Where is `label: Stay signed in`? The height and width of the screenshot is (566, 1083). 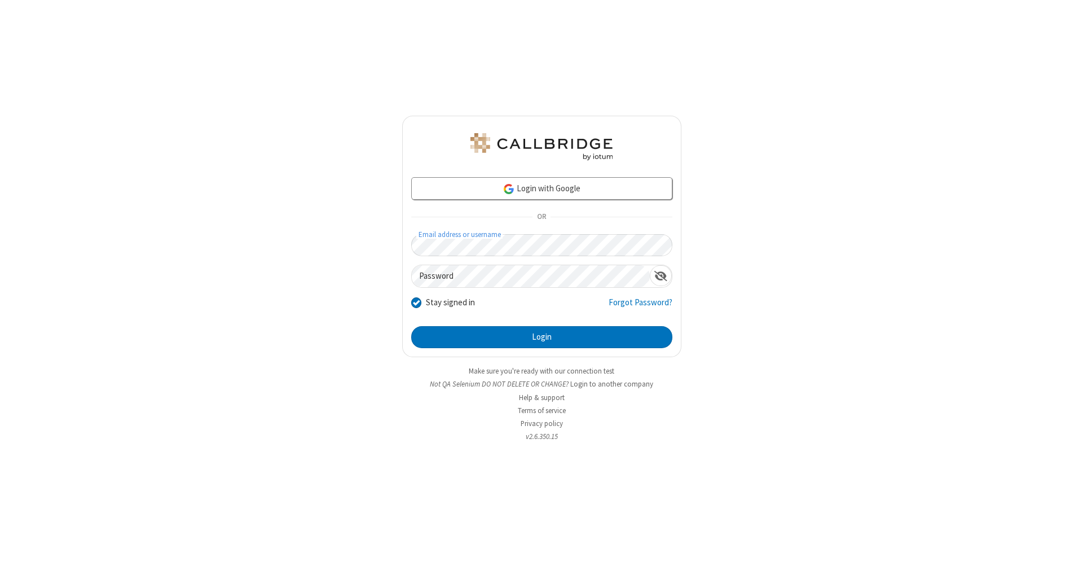
label: Stay signed in is located at coordinates (450, 302).